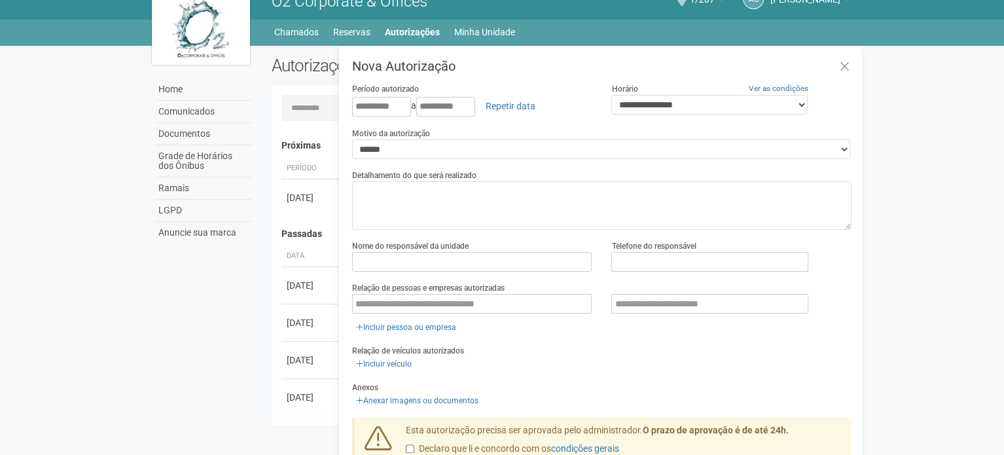 The width and height of the screenshot is (1004, 455). What do you see at coordinates (624, 89) in the screenshot?
I see `label: Horário` at bounding box center [624, 89].